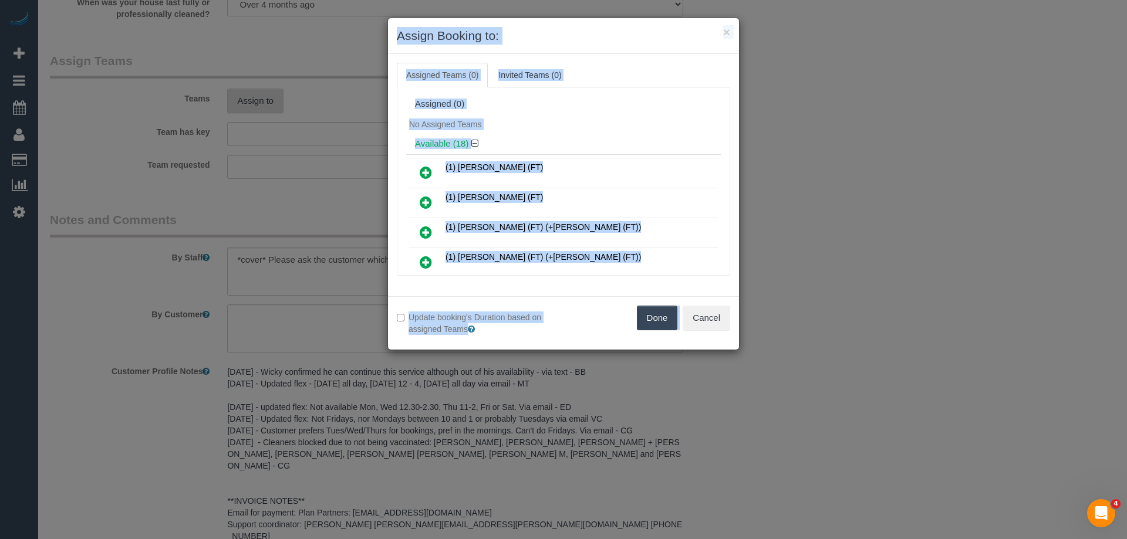 The width and height of the screenshot is (1127, 539). I want to click on h4: Available (18), so click(563, 144).